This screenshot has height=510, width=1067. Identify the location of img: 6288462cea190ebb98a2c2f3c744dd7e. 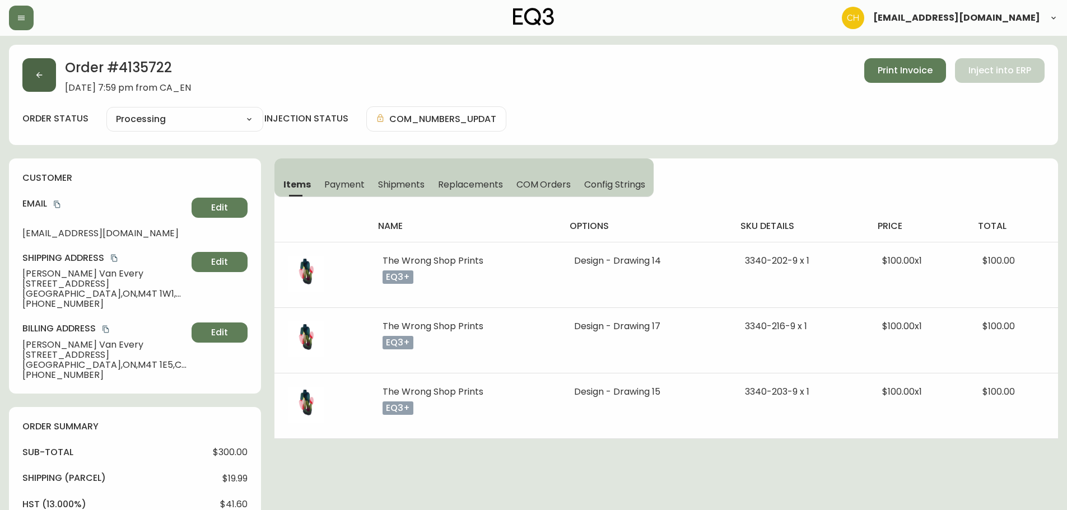
(853, 18).